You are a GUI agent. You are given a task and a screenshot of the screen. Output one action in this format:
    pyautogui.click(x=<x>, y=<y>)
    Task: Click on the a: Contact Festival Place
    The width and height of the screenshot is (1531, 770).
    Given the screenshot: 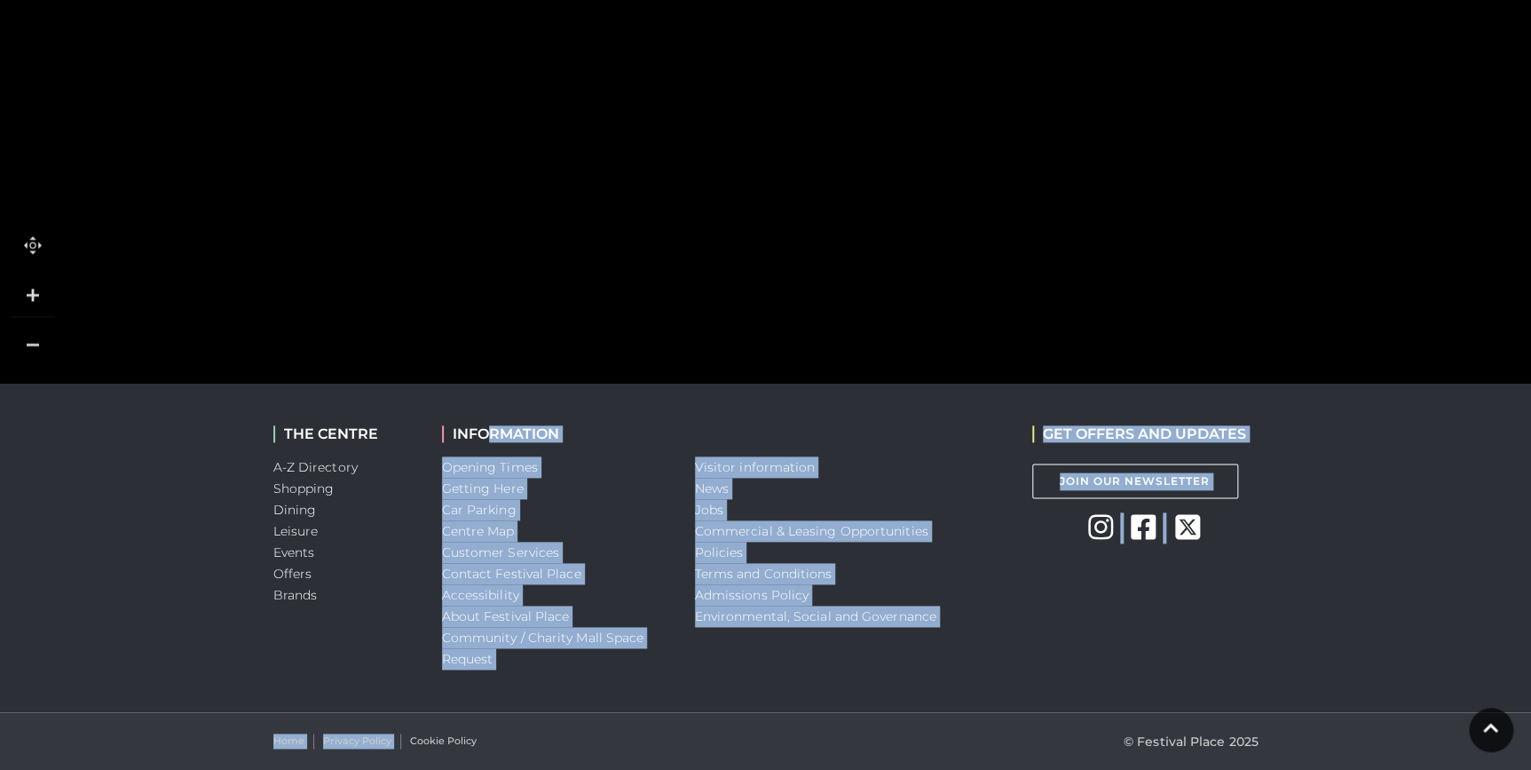 What is the action you would take?
    pyautogui.click(x=511, y=574)
    